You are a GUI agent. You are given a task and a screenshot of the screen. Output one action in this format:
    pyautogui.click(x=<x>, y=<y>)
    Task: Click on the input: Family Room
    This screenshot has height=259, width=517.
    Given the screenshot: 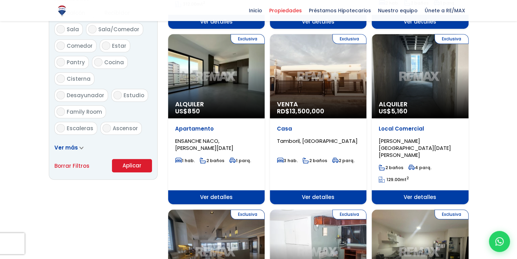 What is the action you would take?
    pyautogui.click(x=61, y=112)
    